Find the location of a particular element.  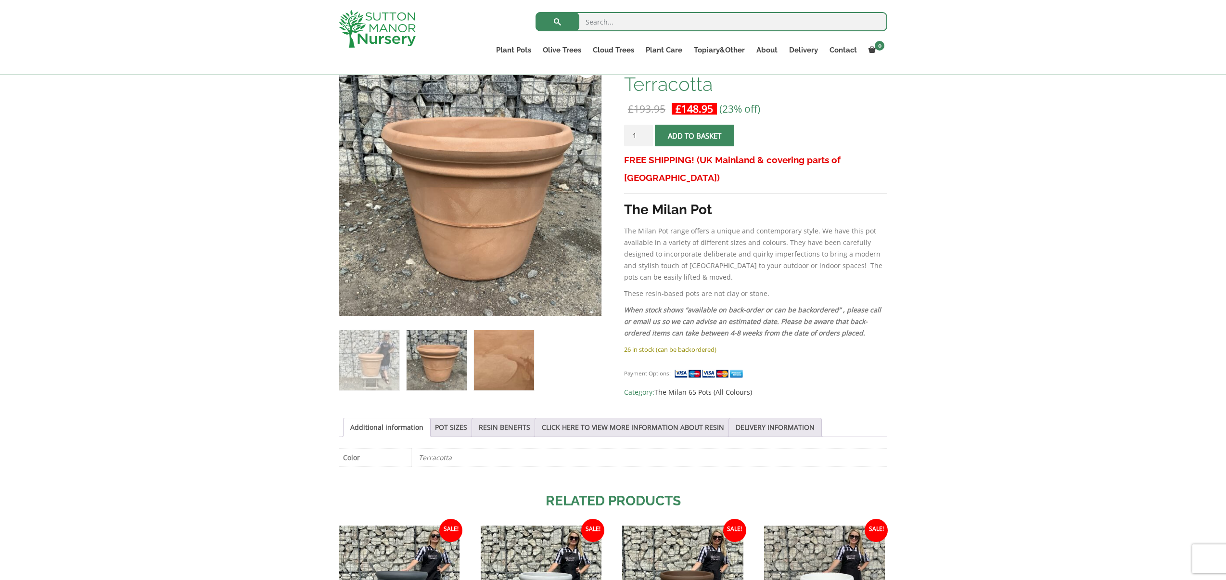

button: Add to basket is located at coordinates (694, 135).